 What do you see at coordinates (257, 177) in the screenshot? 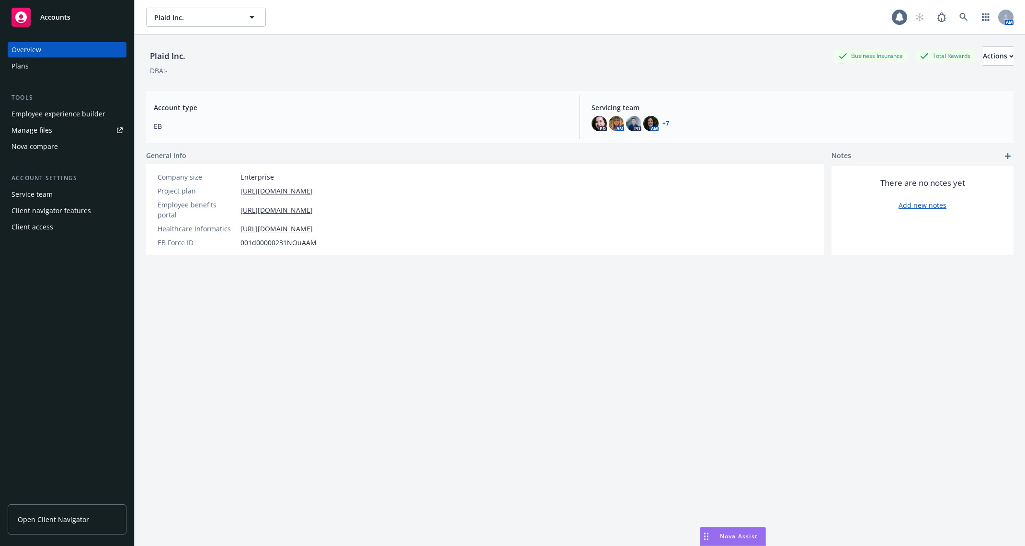
I see `span: Enterprise` at bounding box center [257, 177].